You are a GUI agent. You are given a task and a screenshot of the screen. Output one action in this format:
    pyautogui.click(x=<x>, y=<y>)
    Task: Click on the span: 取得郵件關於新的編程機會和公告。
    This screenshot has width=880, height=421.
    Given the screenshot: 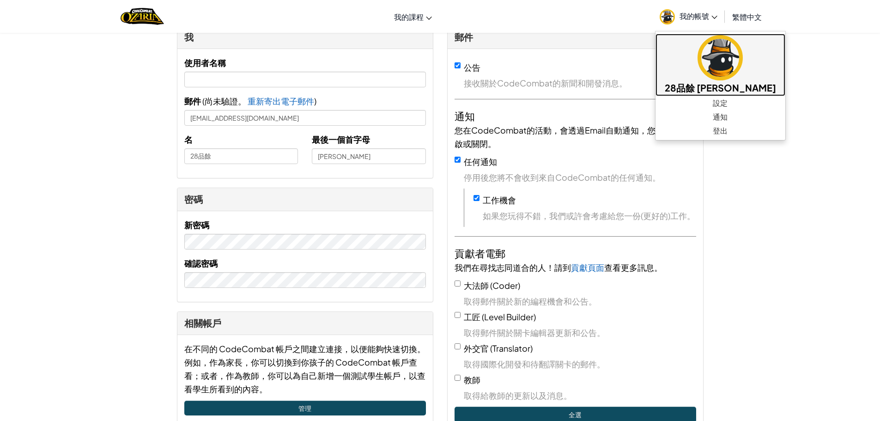 What is the action you would take?
    pyautogui.click(x=580, y=301)
    